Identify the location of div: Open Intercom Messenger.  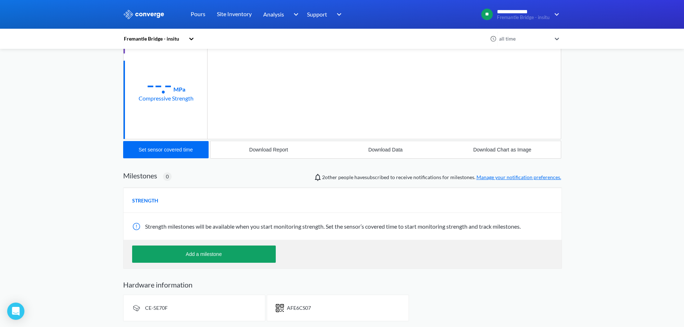
(16, 311).